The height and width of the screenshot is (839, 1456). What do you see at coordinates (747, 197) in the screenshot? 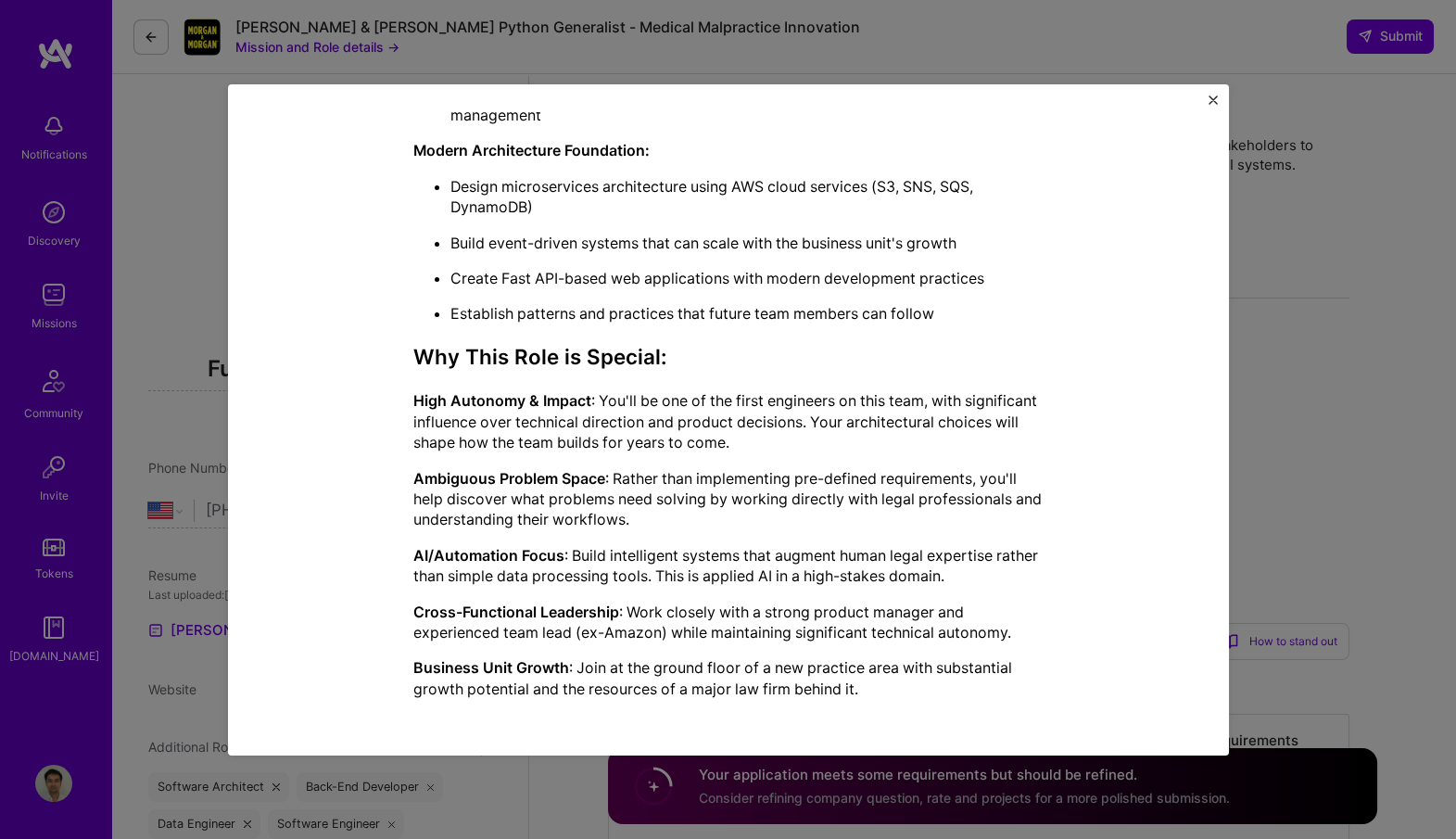
I see `p: Design microservices architecture using AWS cloud services (S3, SNS, SQS, DynamoDB)` at bounding box center [747, 197].